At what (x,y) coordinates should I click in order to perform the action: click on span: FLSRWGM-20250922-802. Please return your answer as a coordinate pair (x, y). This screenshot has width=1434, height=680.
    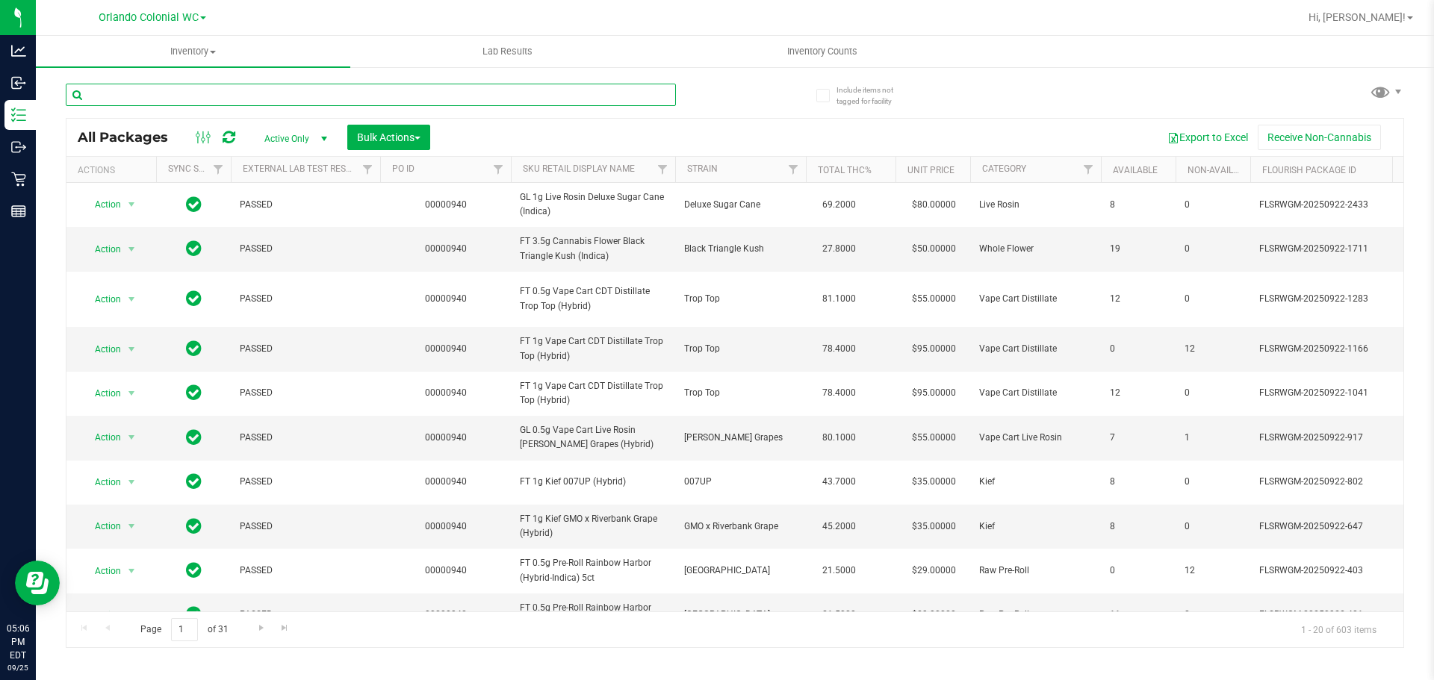
    Looking at the image, I should click on (1332, 482).